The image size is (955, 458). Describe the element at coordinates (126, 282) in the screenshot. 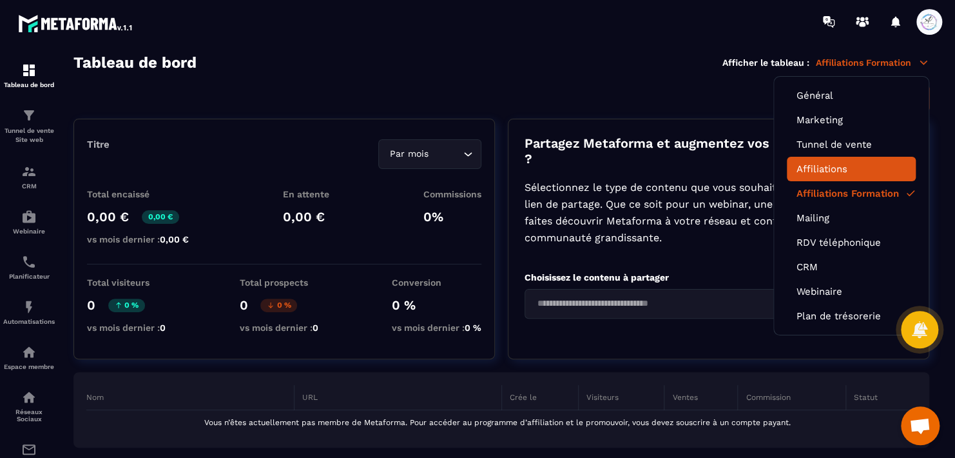

I see `p: Total visiteurs` at that location.